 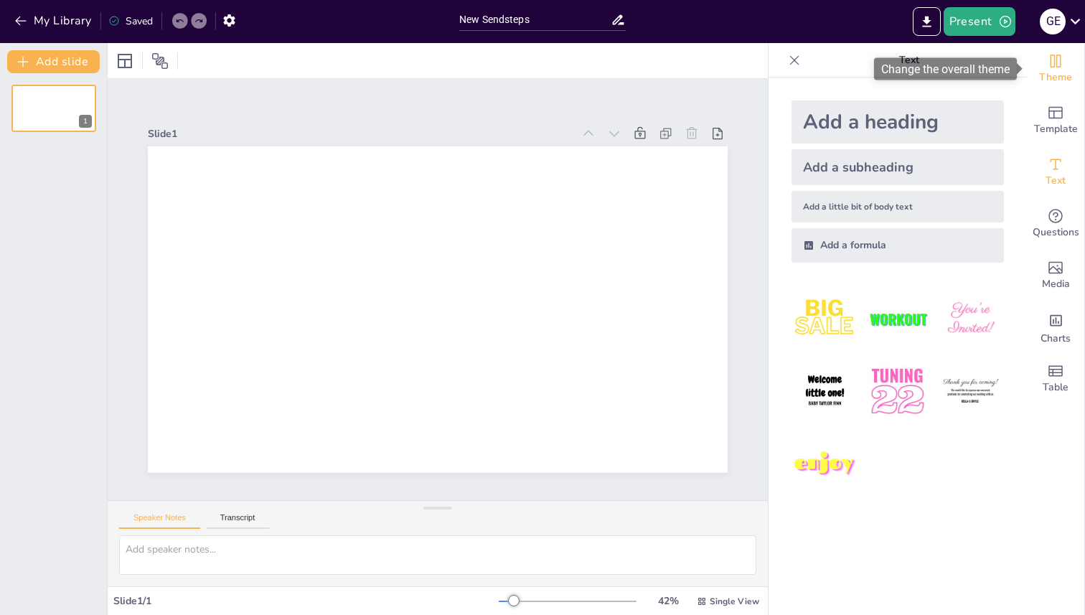 I want to click on span: Theme, so click(x=1055, y=77).